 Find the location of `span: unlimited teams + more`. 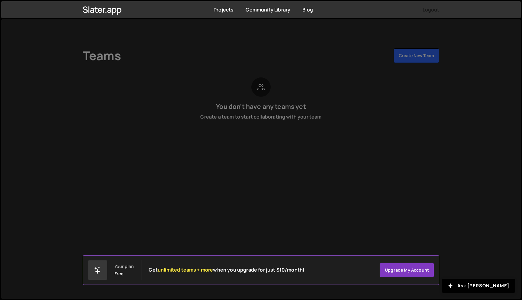

span: unlimited teams + more is located at coordinates (185, 269).